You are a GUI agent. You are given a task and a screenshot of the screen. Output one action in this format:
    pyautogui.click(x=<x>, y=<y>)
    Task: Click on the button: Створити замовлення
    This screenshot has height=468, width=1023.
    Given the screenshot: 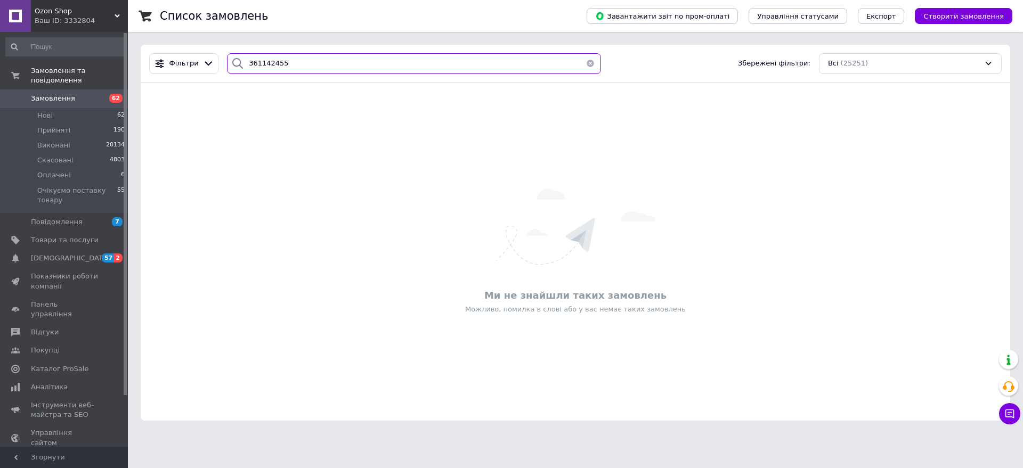 What is the action you would take?
    pyautogui.click(x=964, y=16)
    